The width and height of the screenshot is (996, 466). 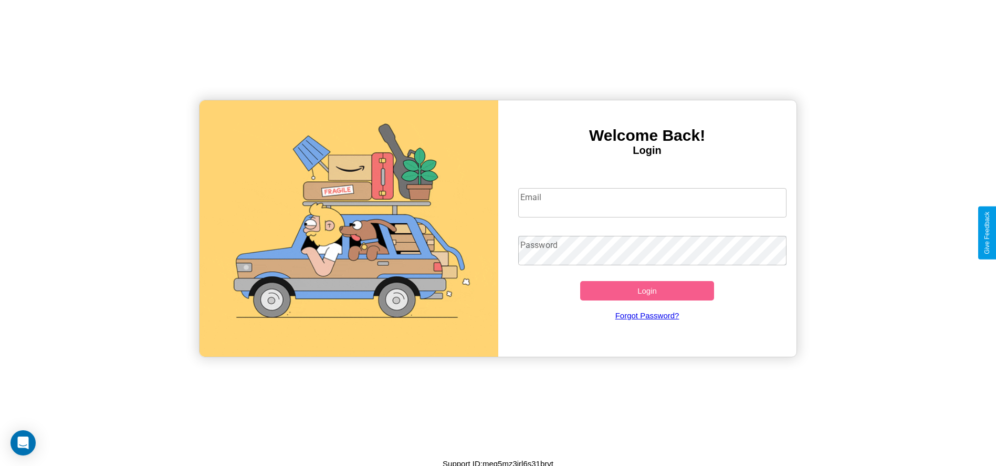 I want to click on a: Forgot Password?, so click(x=647, y=315).